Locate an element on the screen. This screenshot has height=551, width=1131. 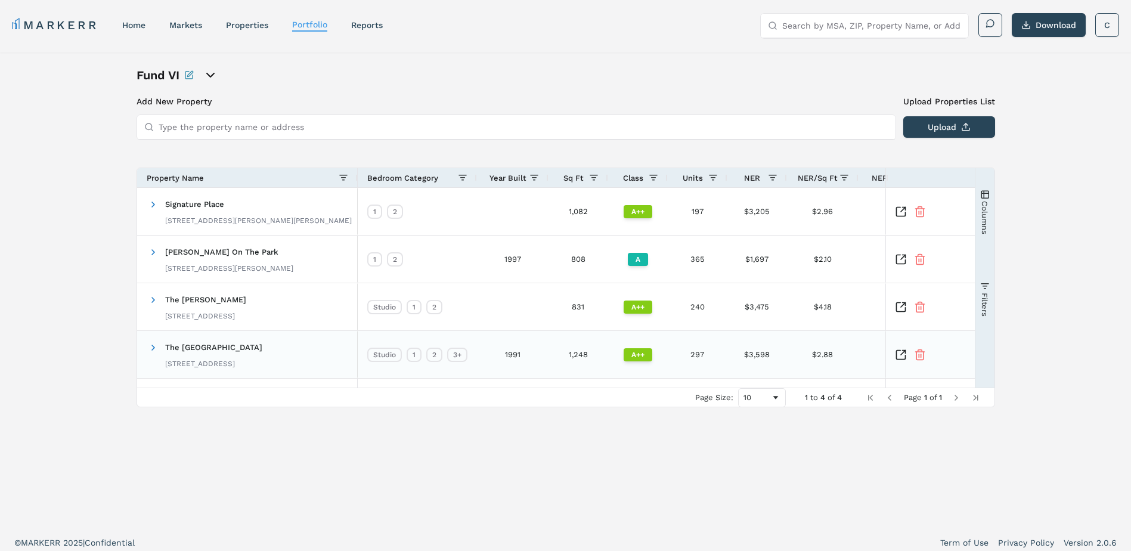
span: 2025 | is located at coordinates (74, 543).